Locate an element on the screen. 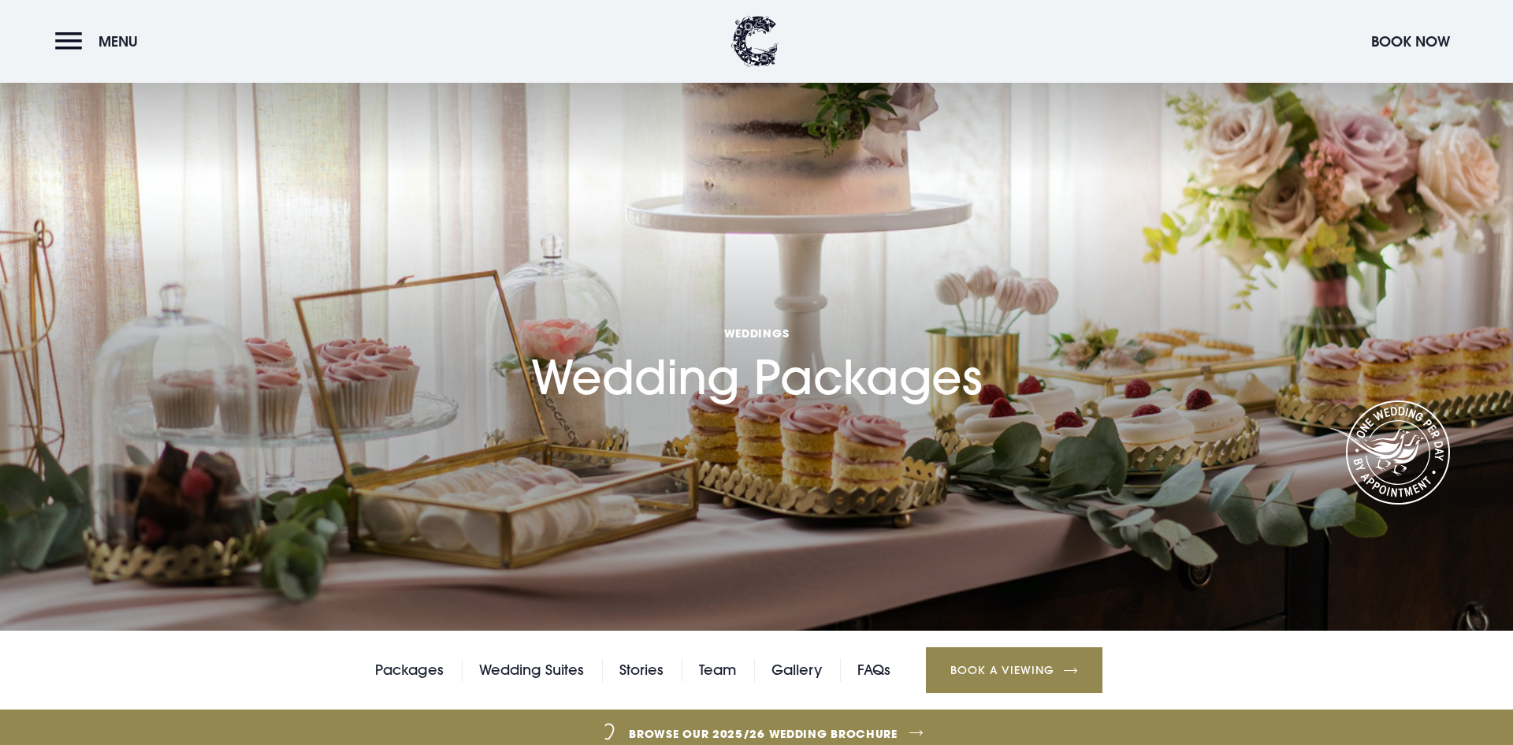 This screenshot has height=745, width=1513. span: Menu is located at coordinates (118, 41).